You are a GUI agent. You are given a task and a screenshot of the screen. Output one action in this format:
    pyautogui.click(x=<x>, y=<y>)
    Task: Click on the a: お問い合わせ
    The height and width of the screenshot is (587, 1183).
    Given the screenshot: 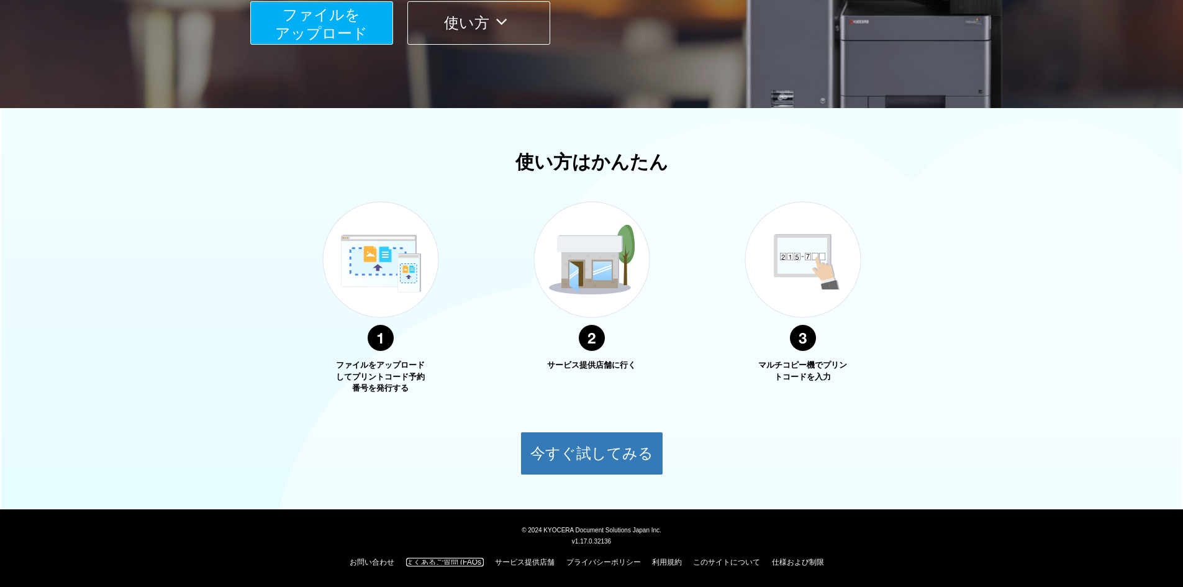 What is the action you would take?
    pyautogui.click(x=372, y=562)
    